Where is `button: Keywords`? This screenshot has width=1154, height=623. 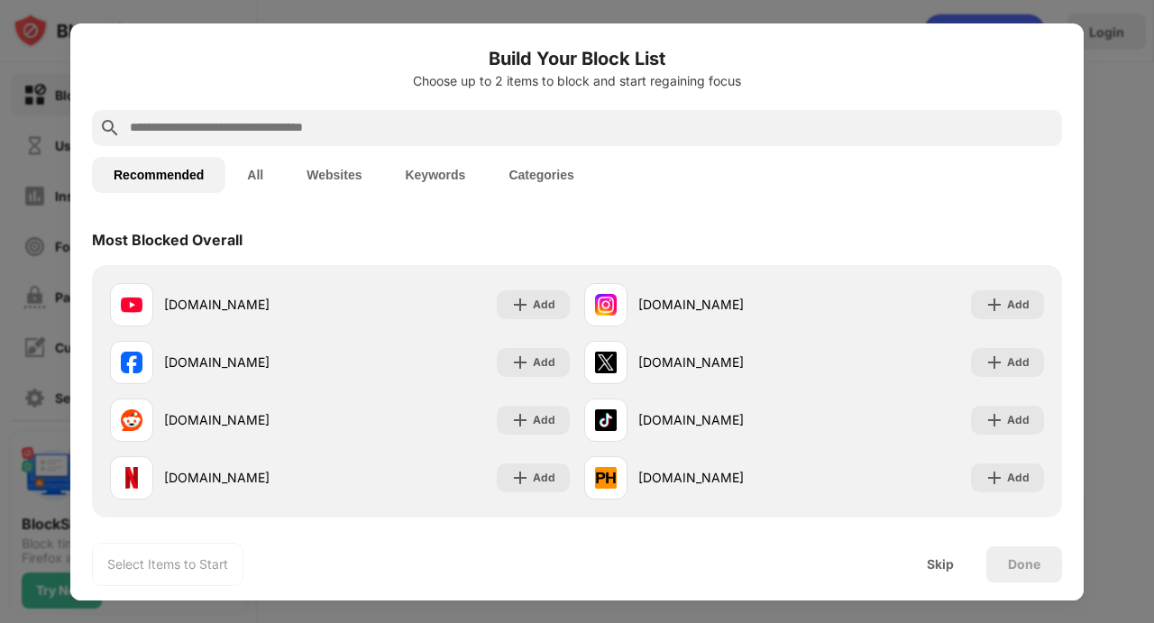 button: Keywords is located at coordinates (435, 175).